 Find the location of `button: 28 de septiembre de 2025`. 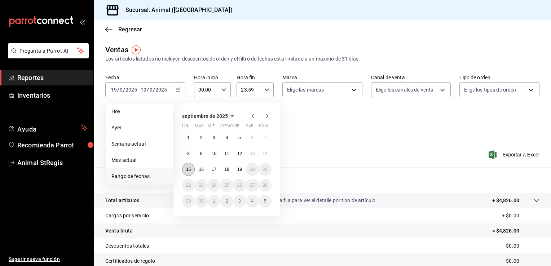

button: 28 de septiembre de 2025 is located at coordinates (265, 185).